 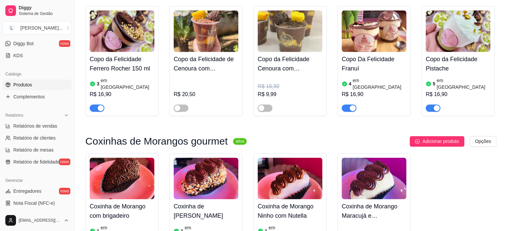 I want to click on div: R$ 9,99, so click(x=290, y=95).